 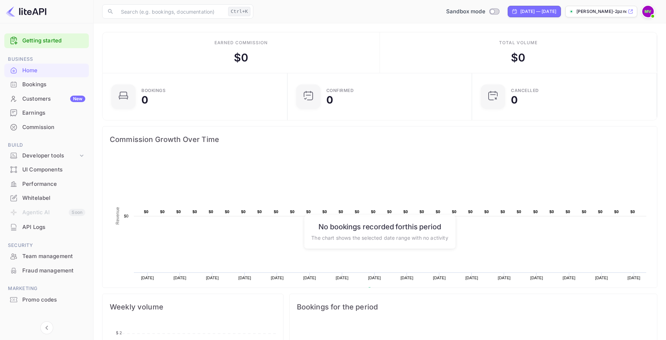 What do you see at coordinates (518, 43) in the screenshot?
I see `div: Total volume` at bounding box center [518, 43].